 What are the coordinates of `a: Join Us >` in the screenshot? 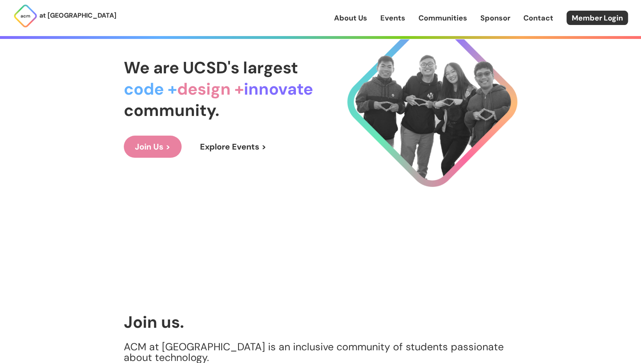 It's located at (153, 147).